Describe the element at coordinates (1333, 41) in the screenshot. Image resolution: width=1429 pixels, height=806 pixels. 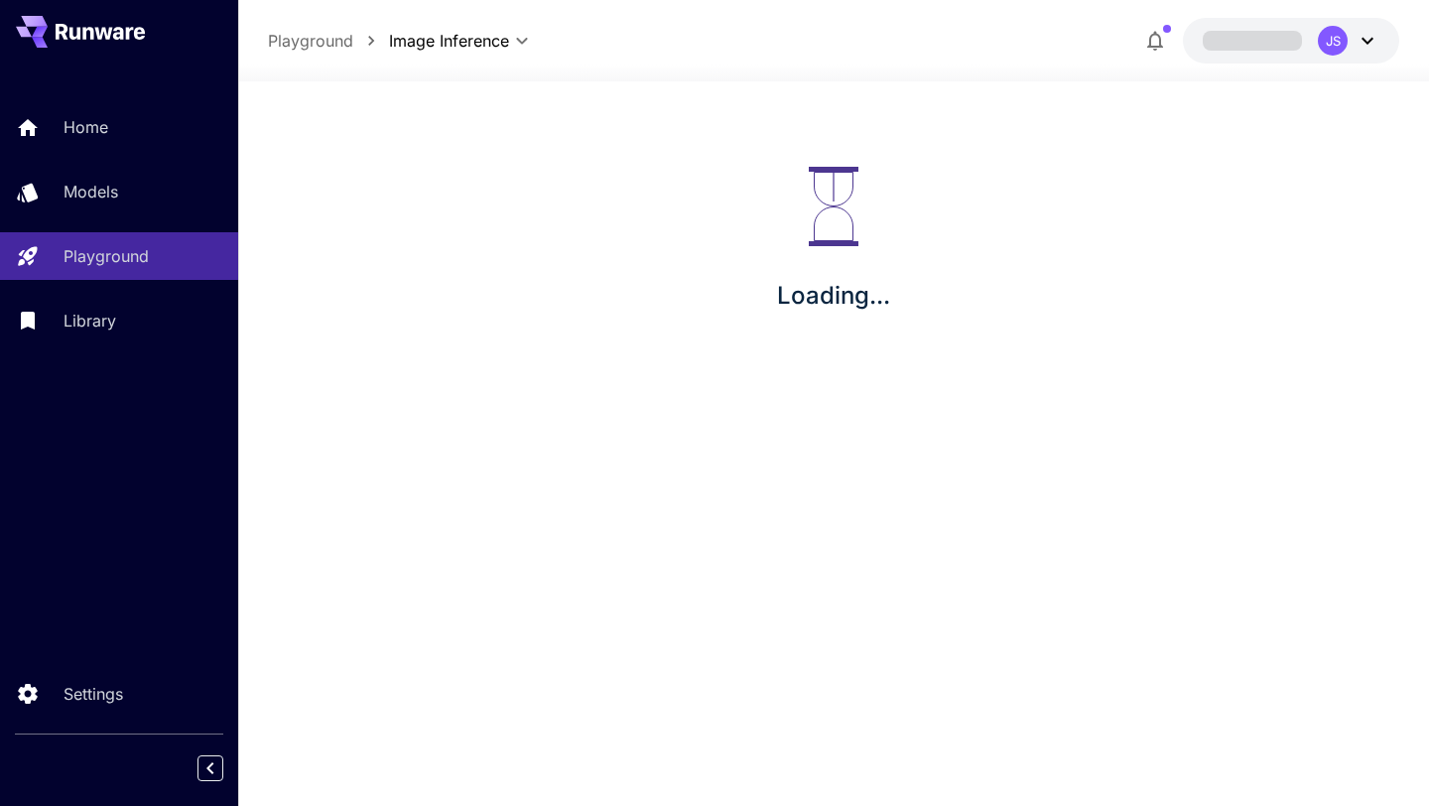
I see `div: JS` at that location.